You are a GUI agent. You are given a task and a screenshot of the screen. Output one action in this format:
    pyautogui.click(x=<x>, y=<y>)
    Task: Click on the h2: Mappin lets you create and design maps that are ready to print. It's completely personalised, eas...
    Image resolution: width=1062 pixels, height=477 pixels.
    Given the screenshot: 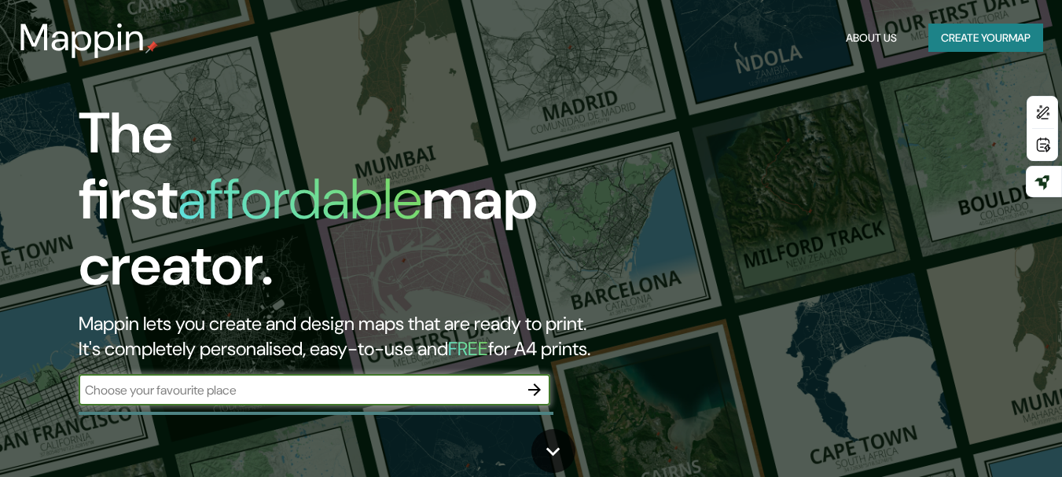 What is the action you would take?
    pyautogui.click(x=344, y=336)
    